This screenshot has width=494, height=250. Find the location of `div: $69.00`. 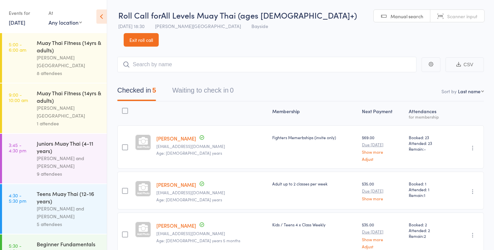

div: $69.00 is located at coordinates (383, 147).